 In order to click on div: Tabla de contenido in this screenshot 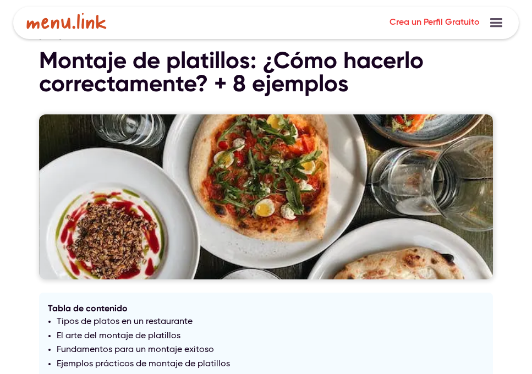, I will do `click(266, 309)`.